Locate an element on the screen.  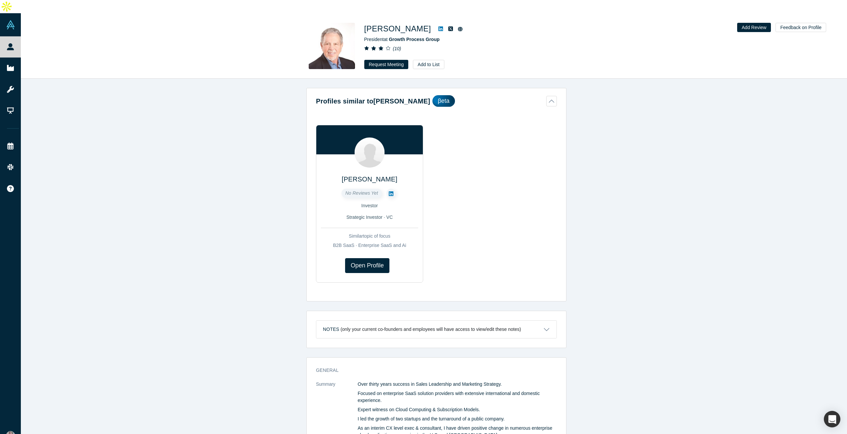
a: Growth Process Group is located at coordinates (414, 39).